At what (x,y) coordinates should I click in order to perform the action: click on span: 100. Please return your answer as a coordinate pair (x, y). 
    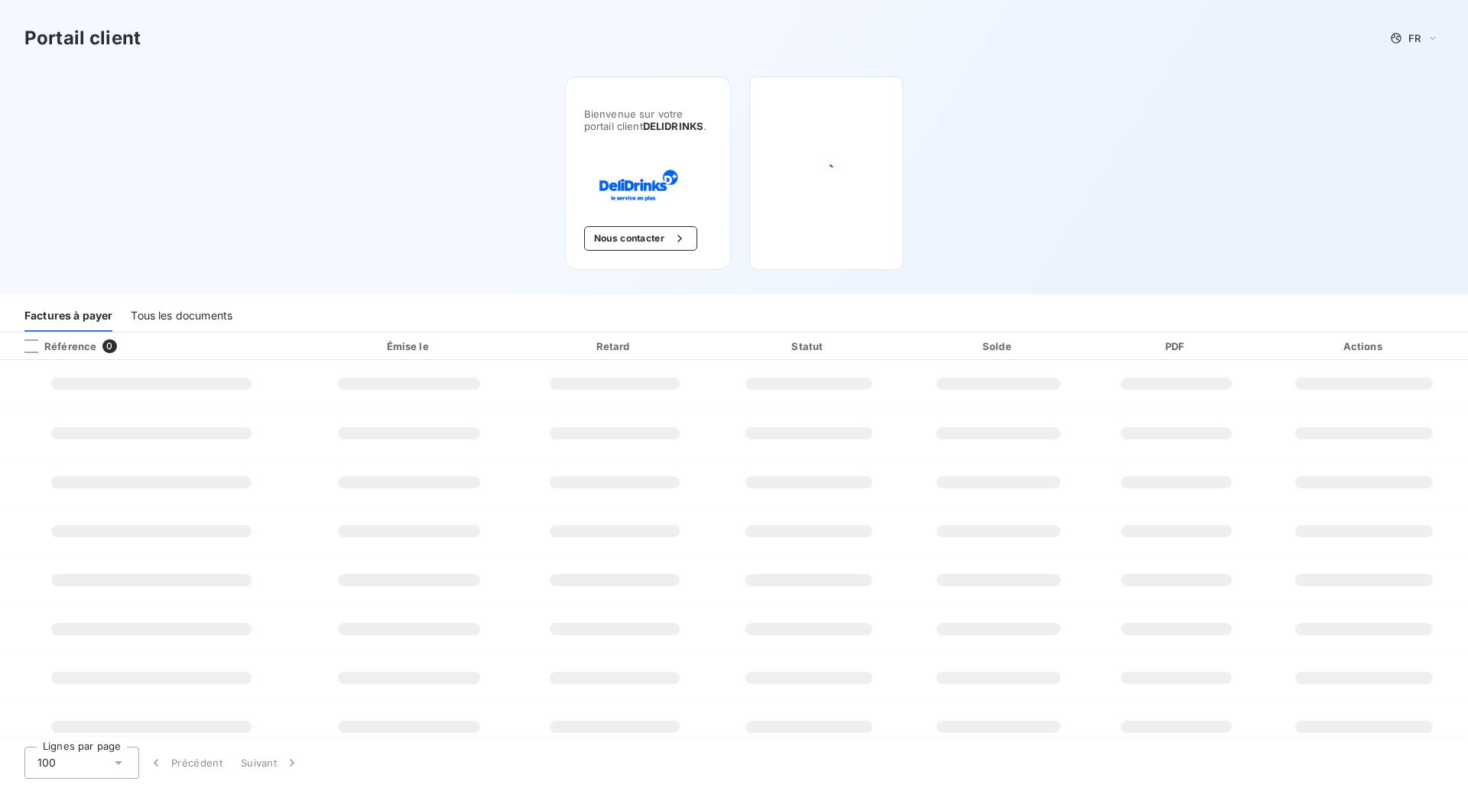
    Looking at the image, I should click on (47, 763).